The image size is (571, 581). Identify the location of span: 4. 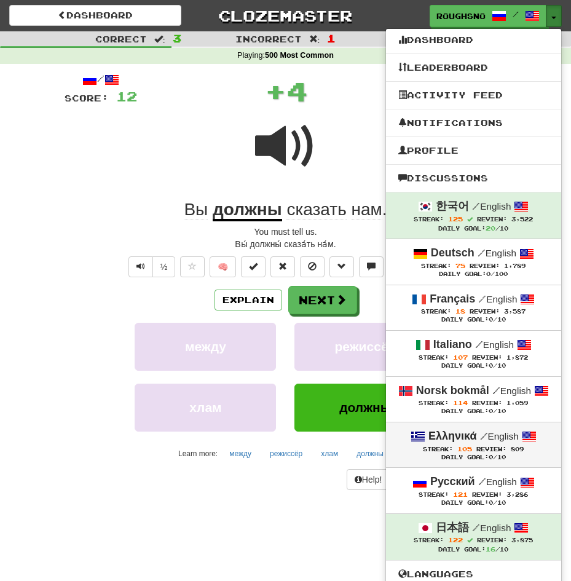
(297, 91).